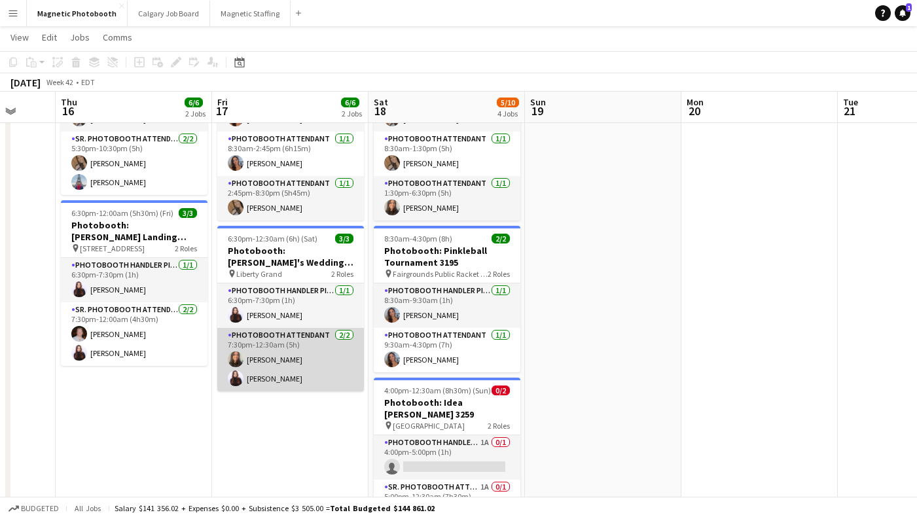  What do you see at coordinates (33, 509) in the screenshot?
I see `button: Budgeted` at bounding box center [33, 509].